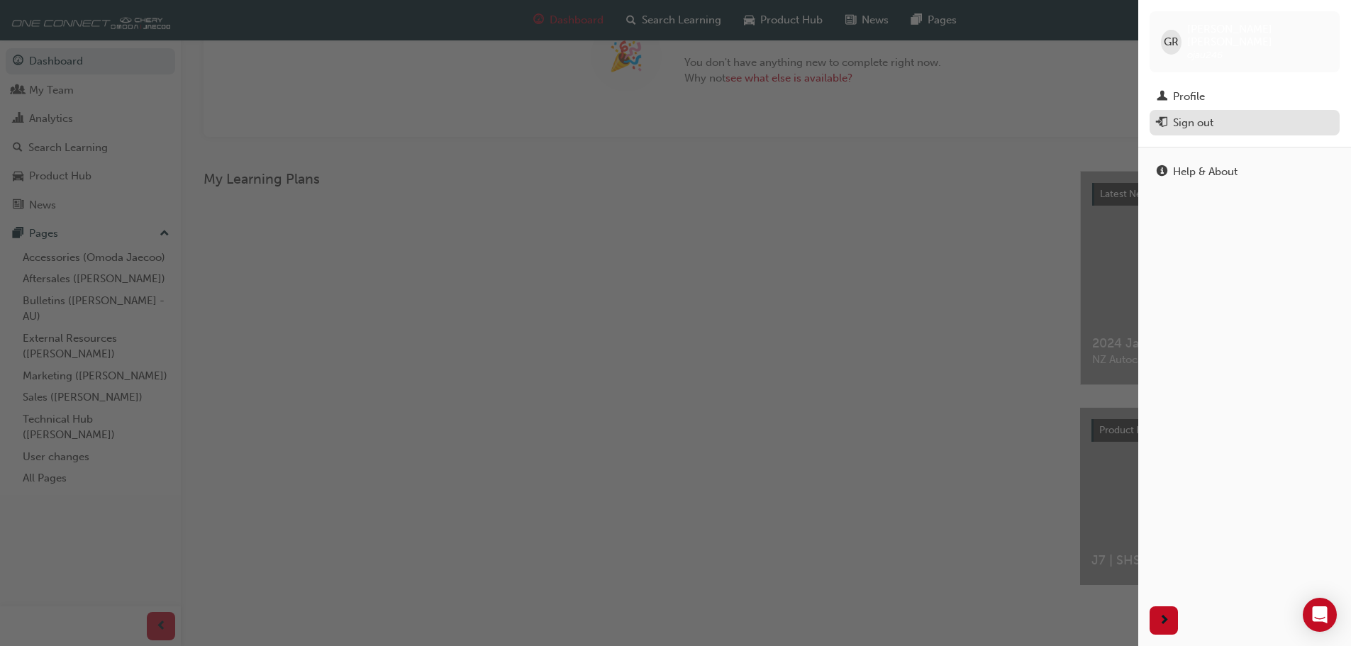  Describe the element at coordinates (1244, 123) in the screenshot. I see `button: Sign out` at that location.